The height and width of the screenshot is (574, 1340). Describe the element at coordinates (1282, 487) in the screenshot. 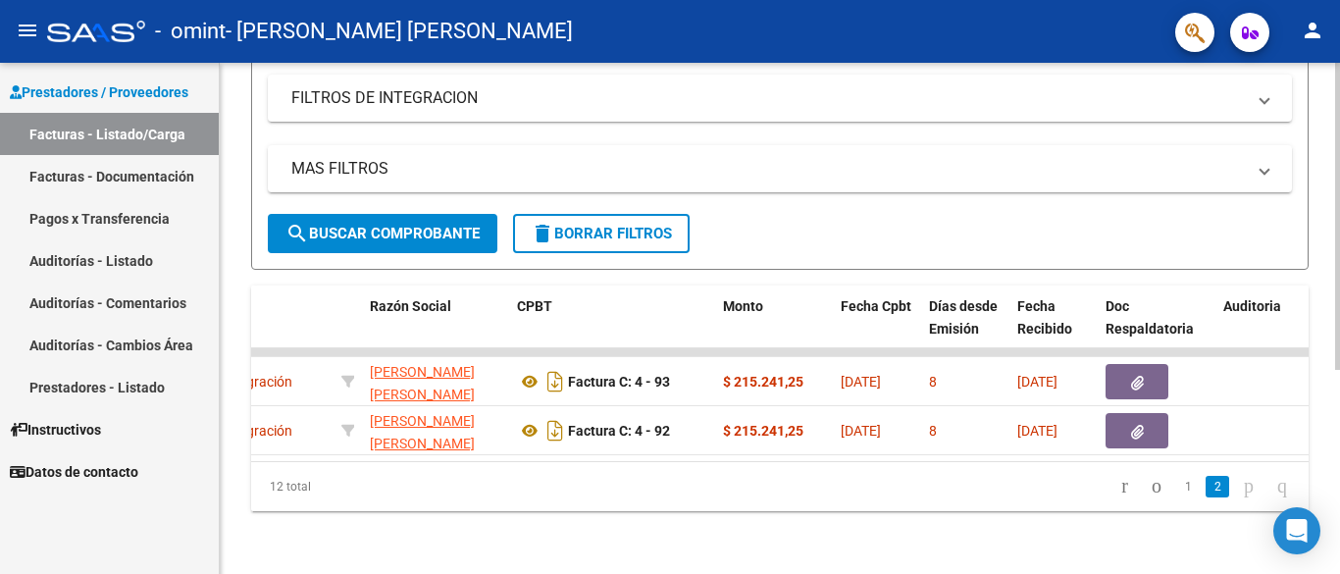

I see `a: go to last page` at that location.